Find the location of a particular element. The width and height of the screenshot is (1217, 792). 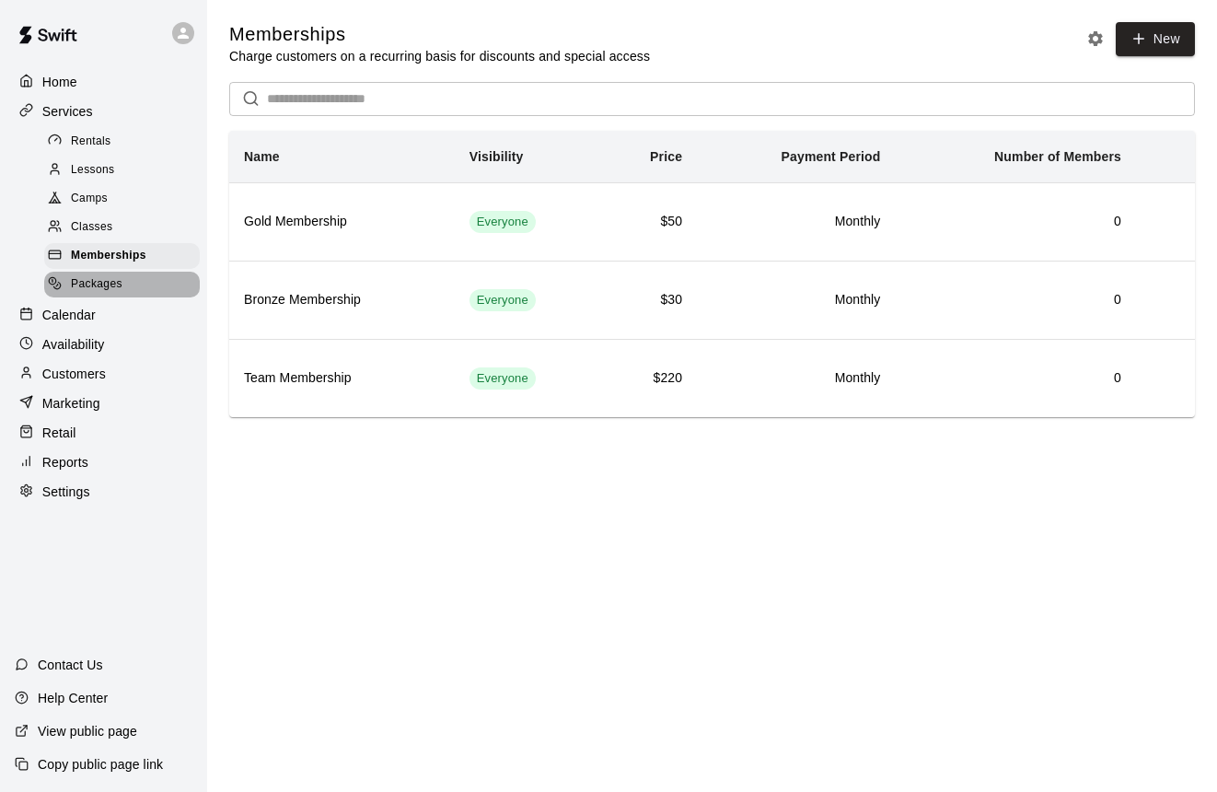

p: Copy public page link is located at coordinates (100, 764).